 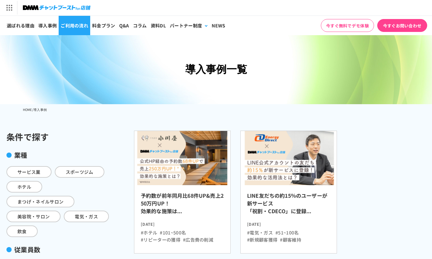 I want to click on li: 導入事例, so click(x=40, y=110).